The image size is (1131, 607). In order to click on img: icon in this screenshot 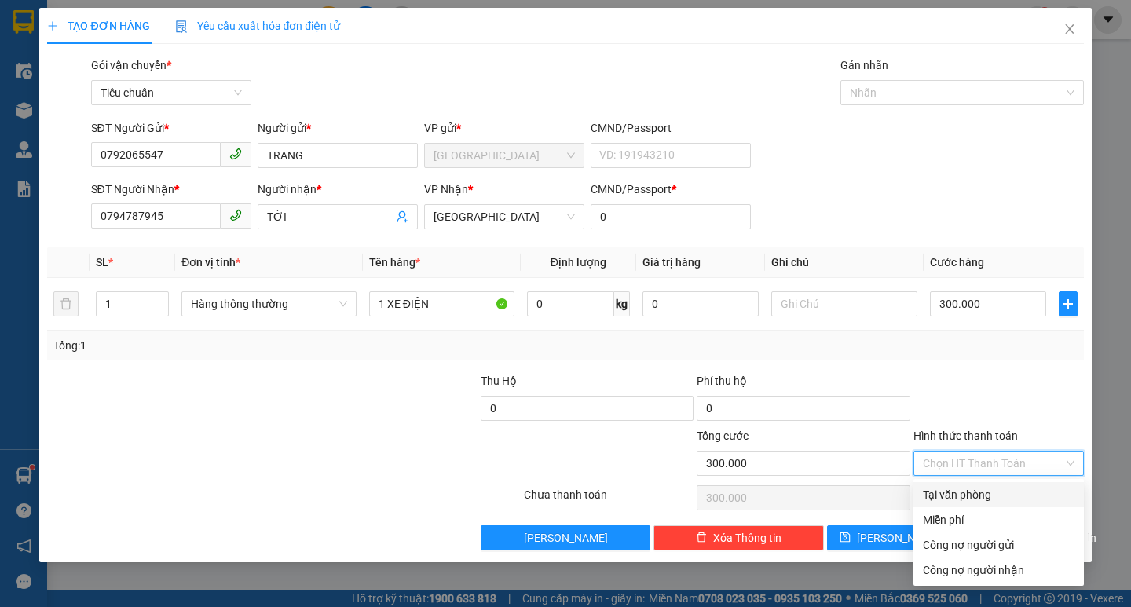, I will do `click(181, 27)`.